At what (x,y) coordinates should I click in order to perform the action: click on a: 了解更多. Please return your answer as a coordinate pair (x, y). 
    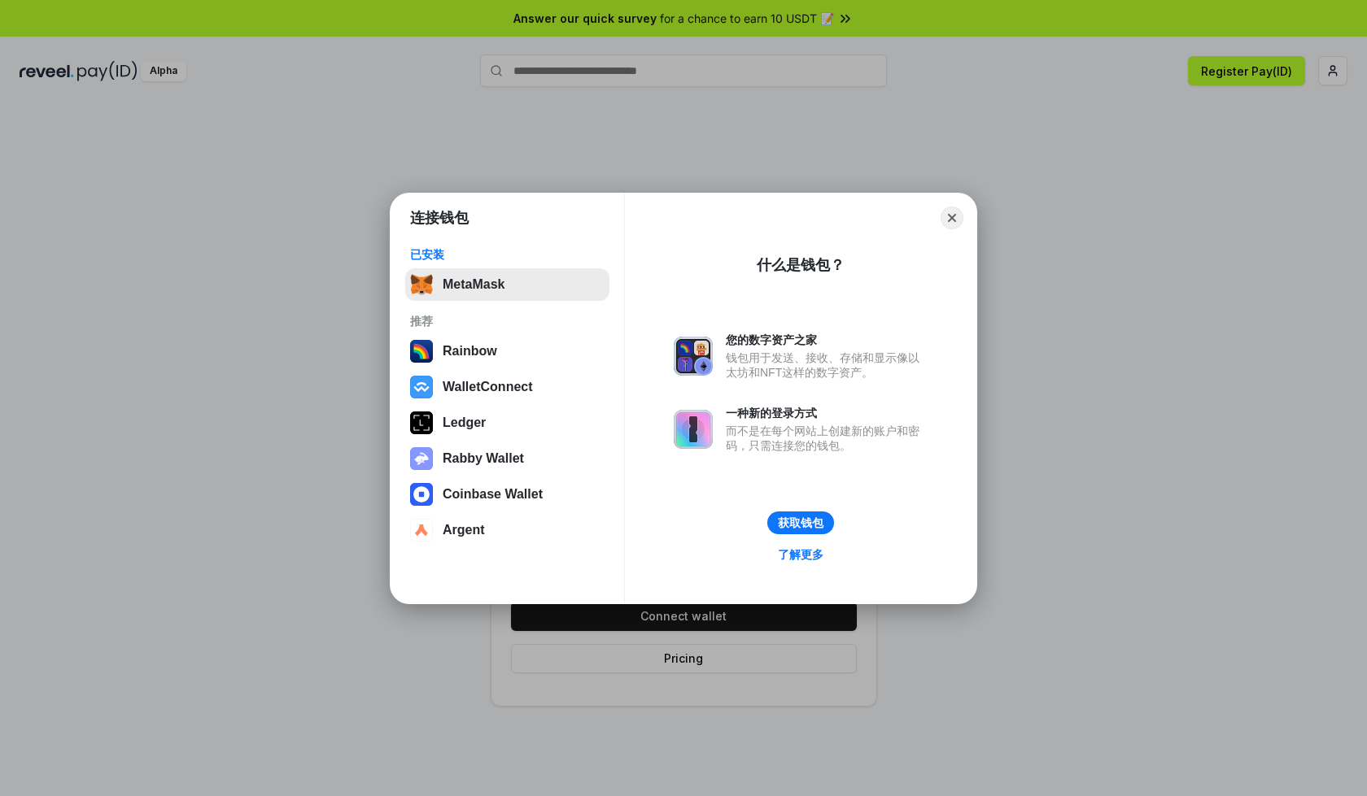
    Looking at the image, I should click on (800, 555).